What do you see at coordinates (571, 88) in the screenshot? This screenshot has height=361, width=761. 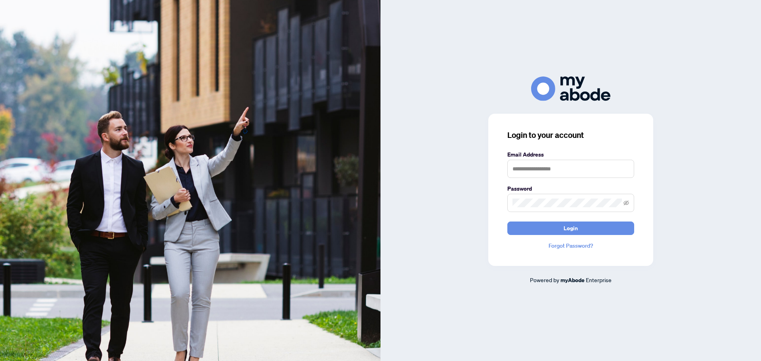 I see `img: ma-logo` at bounding box center [571, 88].